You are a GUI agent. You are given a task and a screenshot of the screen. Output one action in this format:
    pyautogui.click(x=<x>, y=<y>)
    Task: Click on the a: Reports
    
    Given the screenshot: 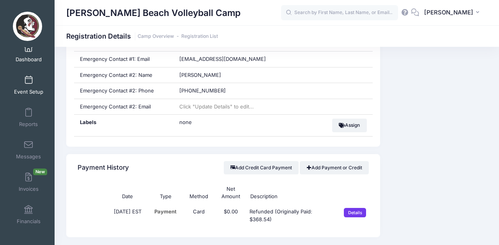 What is the action you would take?
    pyautogui.click(x=28, y=117)
    